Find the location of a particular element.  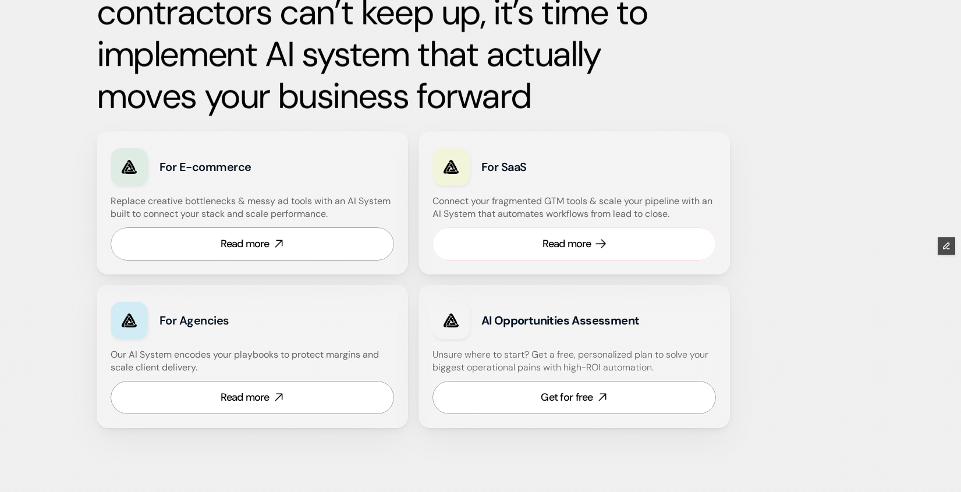

a: Get for free is located at coordinates (574, 398).